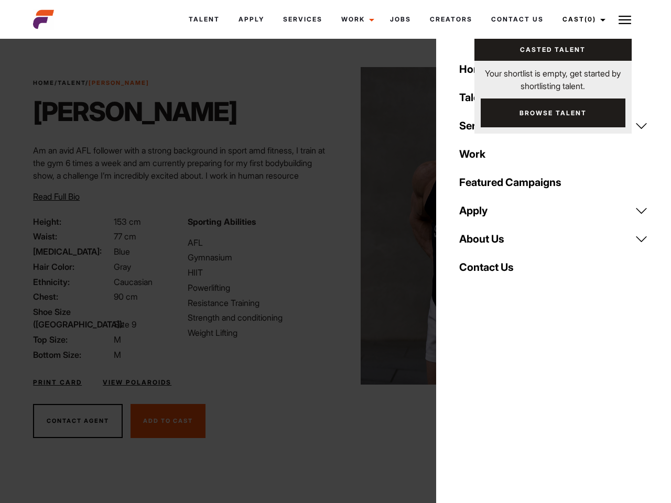  I want to click on span: Caucasian, so click(133, 282).